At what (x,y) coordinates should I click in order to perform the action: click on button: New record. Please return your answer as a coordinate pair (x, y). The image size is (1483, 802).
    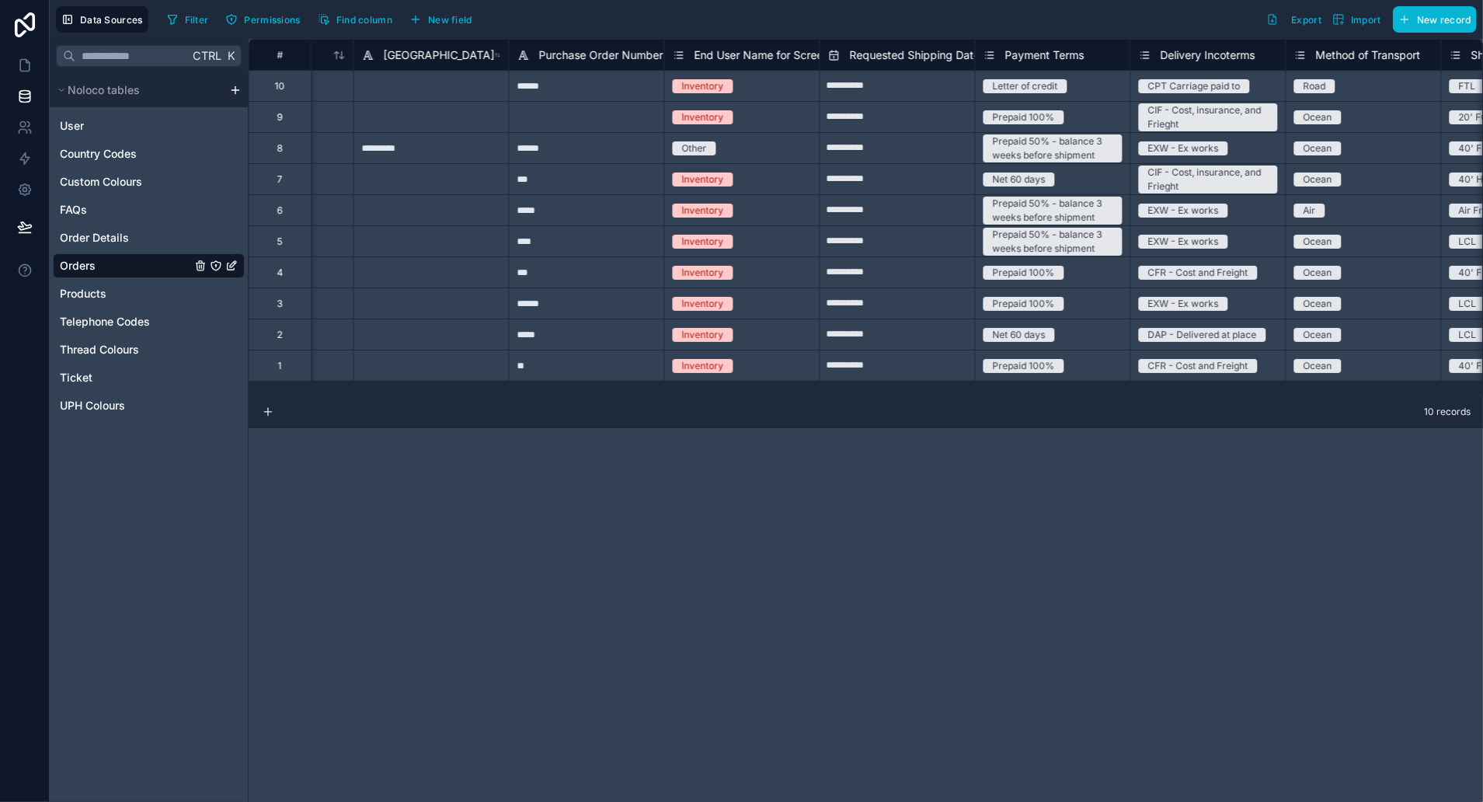
    Looking at the image, I should click on (1435, 19).